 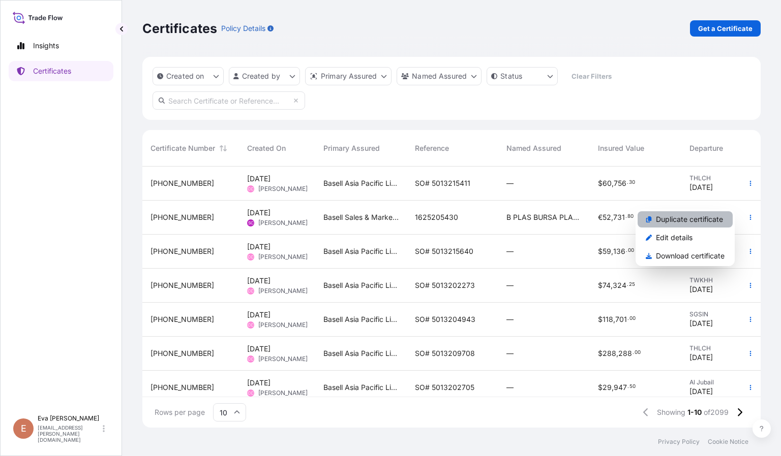 What do you see at coordinates (685, 220) in the screenshot?
I see `a: Duplicate certificate` at bounding box center [685, 220].